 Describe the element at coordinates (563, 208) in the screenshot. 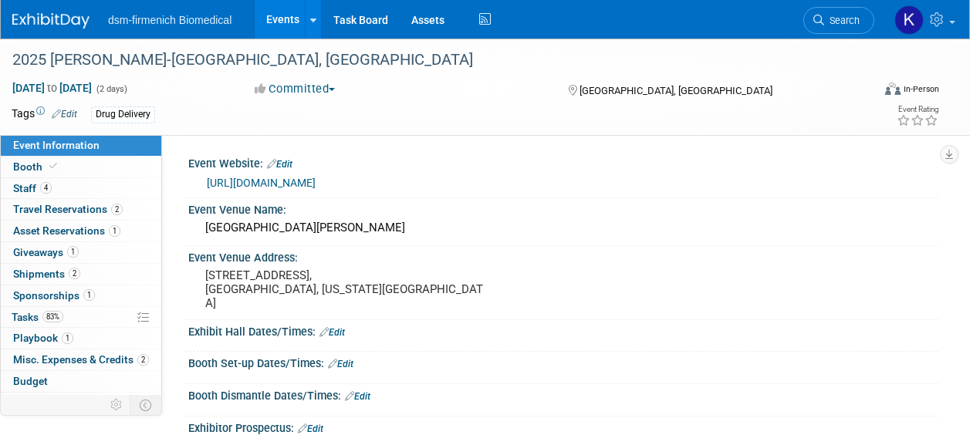

I see `div: Event Venue Name:` at that location.